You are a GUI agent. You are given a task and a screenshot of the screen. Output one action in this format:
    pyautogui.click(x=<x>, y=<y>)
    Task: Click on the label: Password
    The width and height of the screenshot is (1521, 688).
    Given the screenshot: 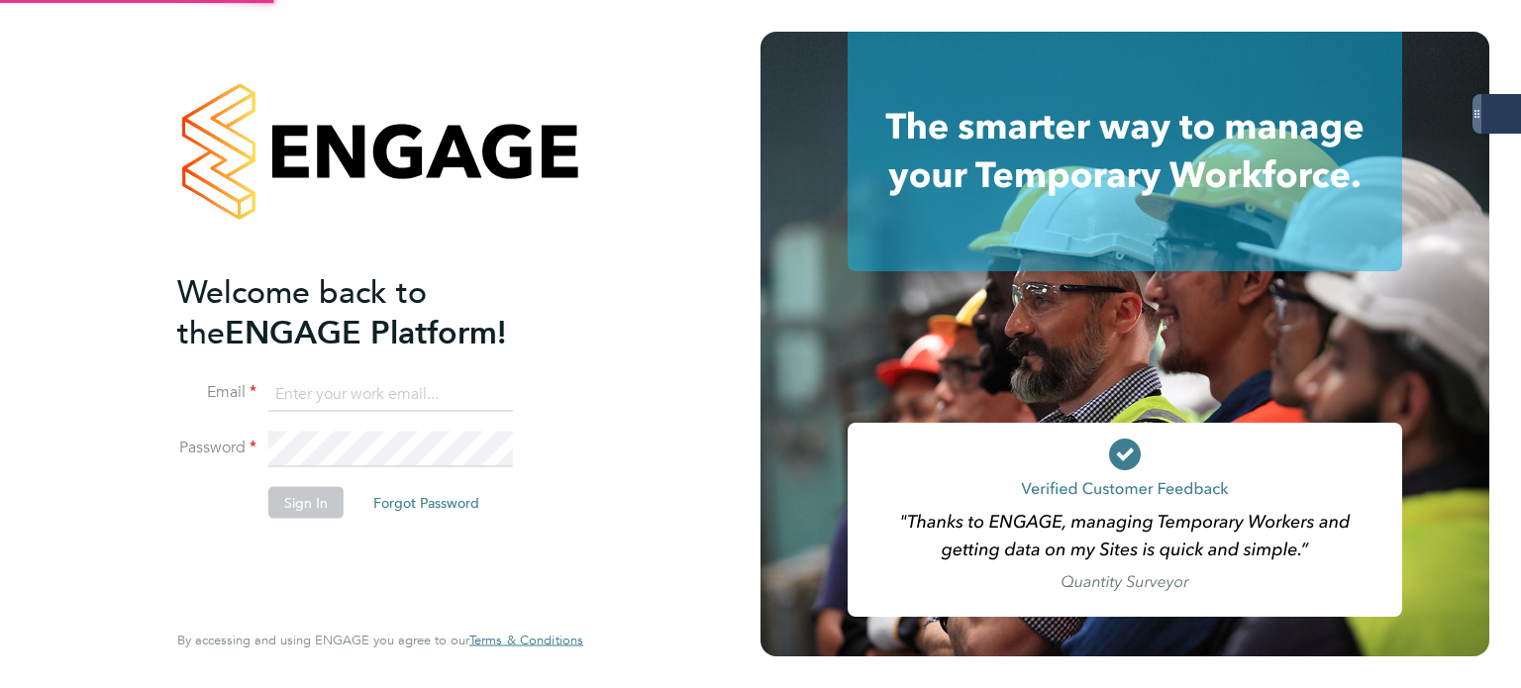 What is the action you would take?
    pyautogui.click(x=217, y=448)
    